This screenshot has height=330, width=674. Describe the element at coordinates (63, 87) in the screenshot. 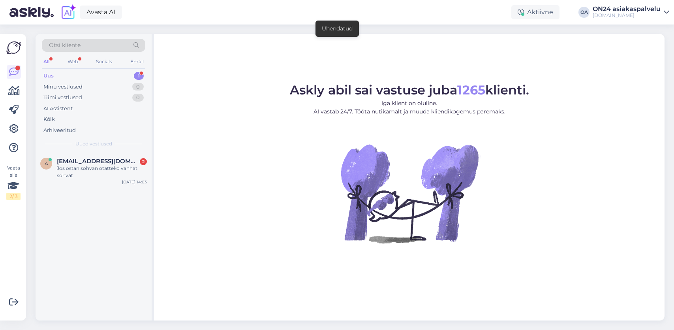

I see `div: Minu vestlused` at that location.